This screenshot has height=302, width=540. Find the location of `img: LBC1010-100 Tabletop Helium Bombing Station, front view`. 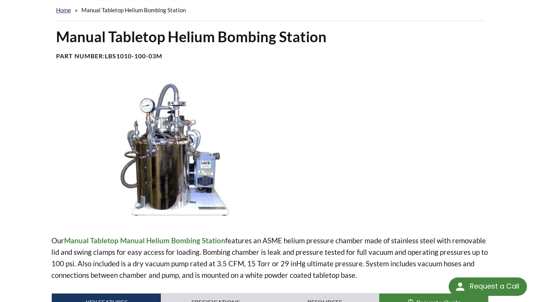

img: LBC1010-100 Tabletop Helium Bombing Station, front view is located at coordinates (180, 150).